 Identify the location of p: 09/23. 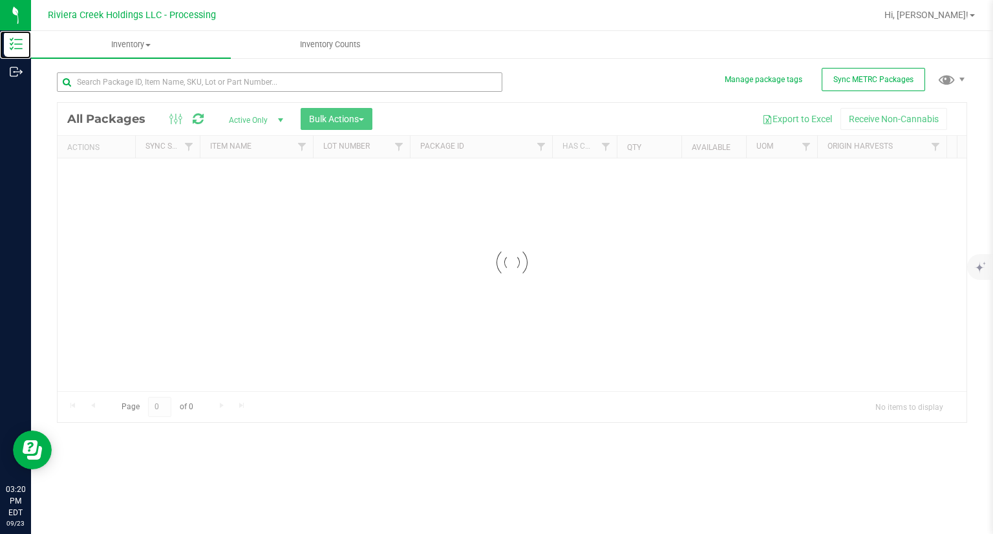
(16, 523).